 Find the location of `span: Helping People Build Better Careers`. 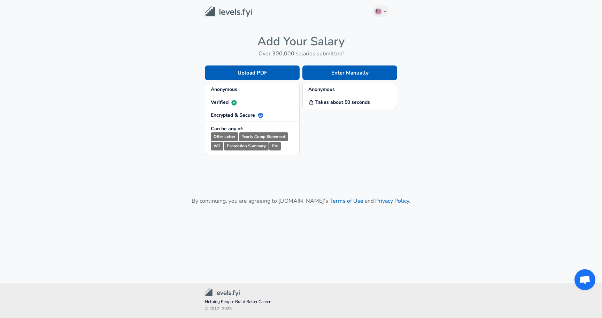

span: Helping People Build Better Careers is located at coordinates (301, 302).